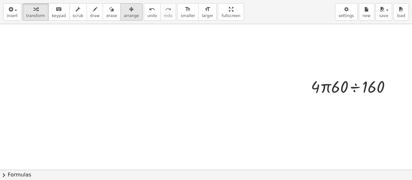  What do you see at coordinates (131, 12) in the screenshot?
I see `button: arrange` at bounding box center [131, 12].